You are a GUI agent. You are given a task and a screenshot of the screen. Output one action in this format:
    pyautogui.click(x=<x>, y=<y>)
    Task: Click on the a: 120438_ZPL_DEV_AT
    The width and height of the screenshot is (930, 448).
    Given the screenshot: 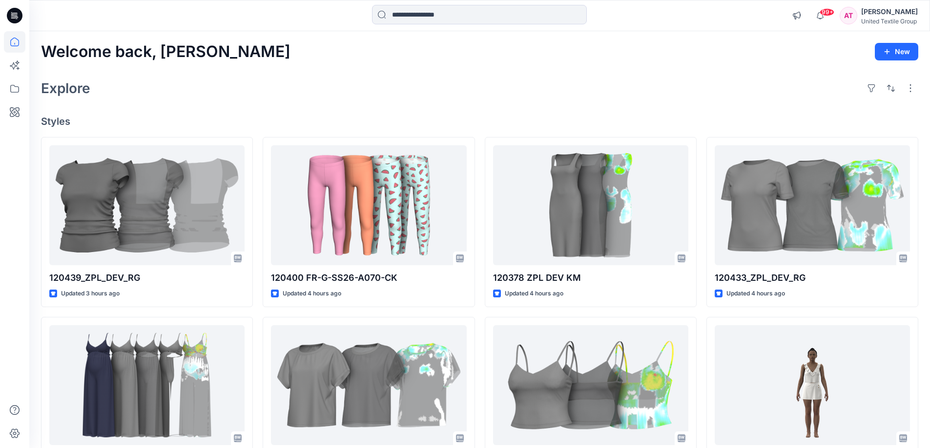 What is the action you would take?
    pyautogui.click(x=368, y=386)
    